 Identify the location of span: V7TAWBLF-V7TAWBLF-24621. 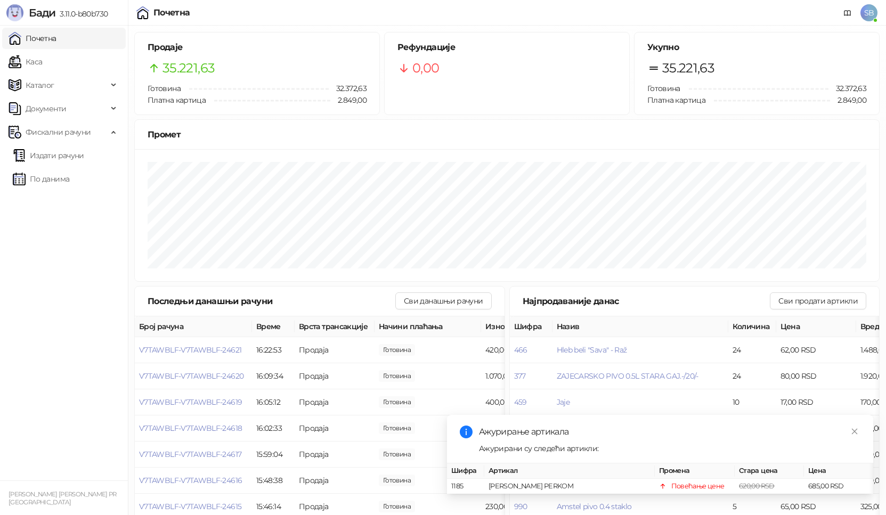
(190, 350).